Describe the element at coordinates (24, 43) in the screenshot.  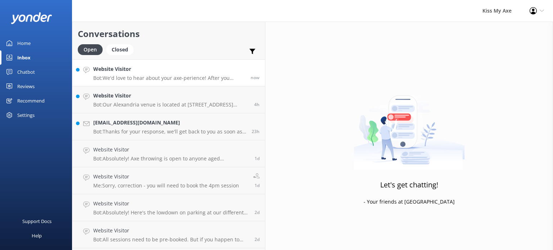
I see `div: Home` at that location.